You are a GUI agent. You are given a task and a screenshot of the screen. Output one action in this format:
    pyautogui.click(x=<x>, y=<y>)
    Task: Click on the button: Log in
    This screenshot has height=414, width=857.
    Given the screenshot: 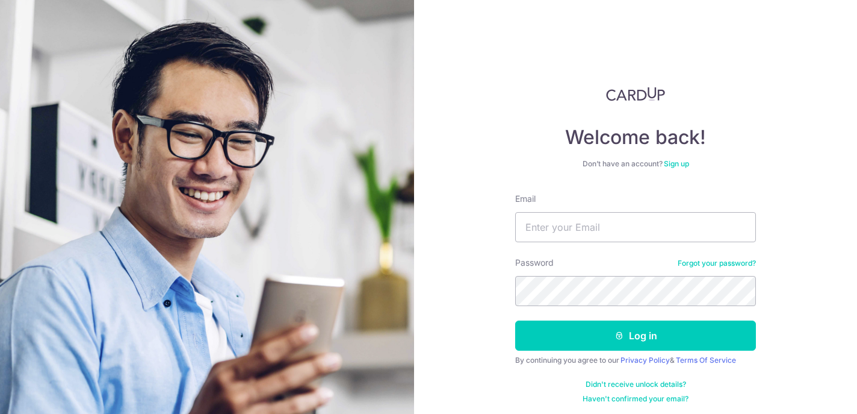 What is the action you would take?
    pyautogui.click(x=636, y=335)
    